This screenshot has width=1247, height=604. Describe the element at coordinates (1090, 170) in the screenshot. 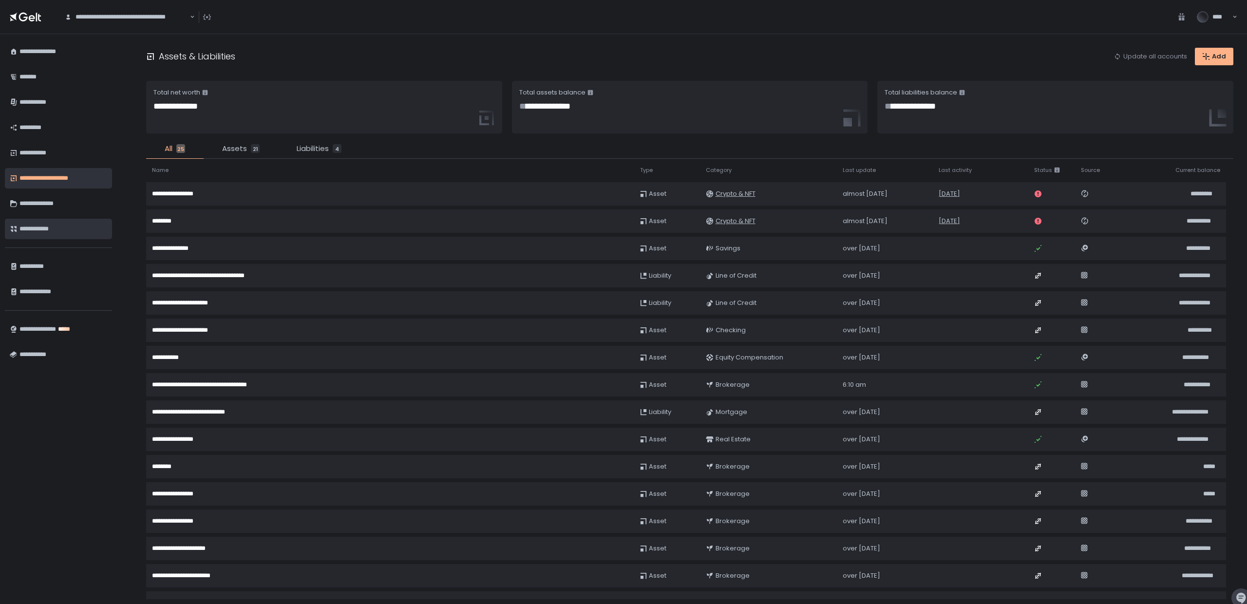

I see `span: Source` at that location.